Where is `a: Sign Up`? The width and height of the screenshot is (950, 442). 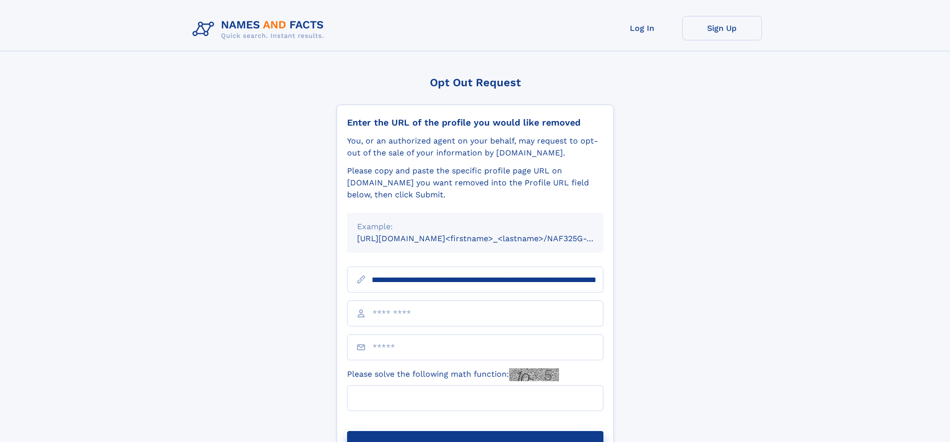
a: Sign Up is located at coordinates (722, 28).